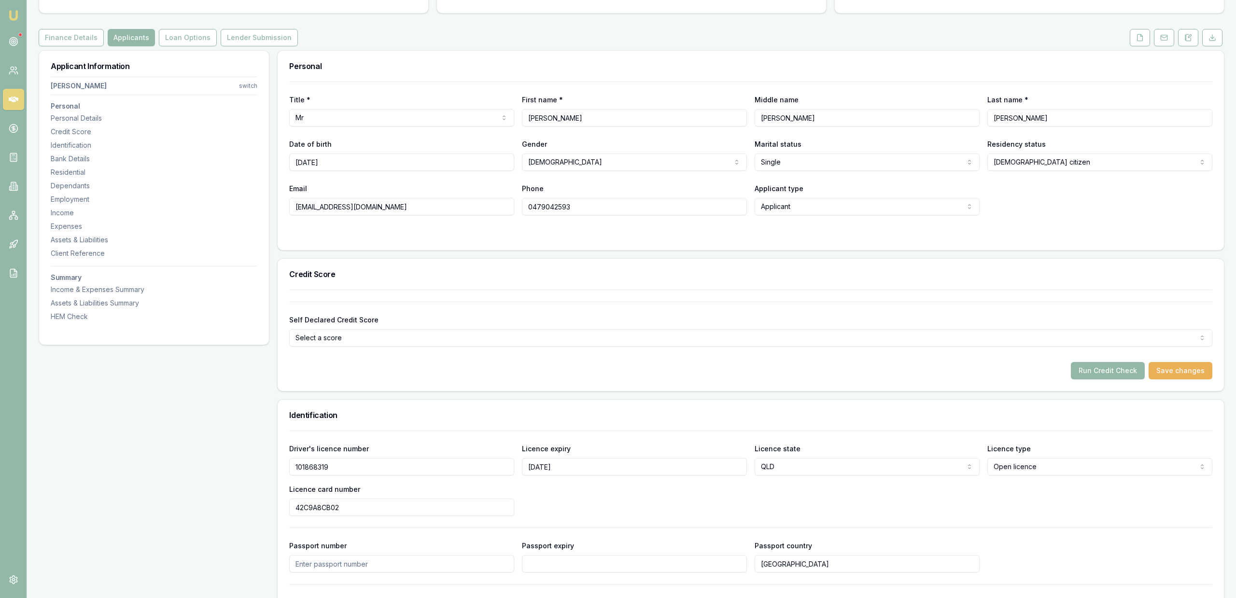 This screenshot has width=1236, height=598. Describe the element at coordinates (154, 66) in the screenshot. I see `h3: Applicant Information` at that location.